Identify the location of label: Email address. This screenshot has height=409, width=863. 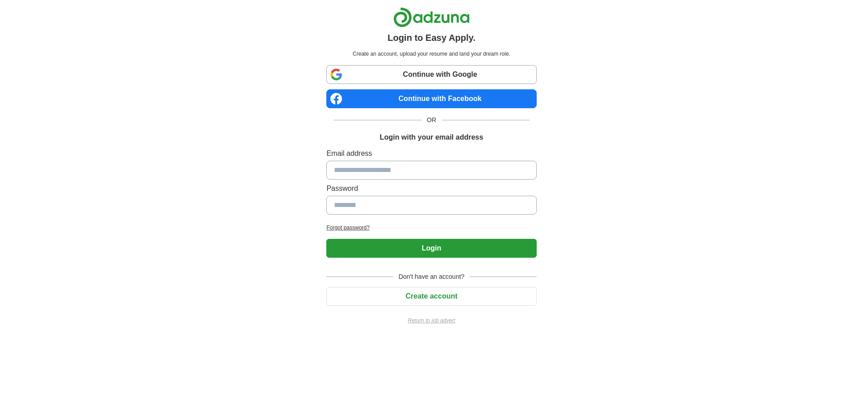
(431, 154).